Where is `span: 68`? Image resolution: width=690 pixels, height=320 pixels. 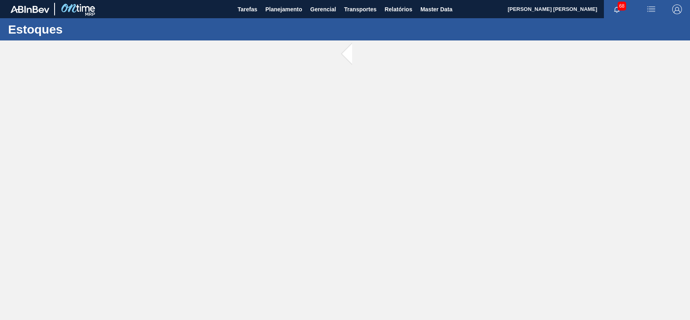
span: 68 is located at coordinates (622, 6).